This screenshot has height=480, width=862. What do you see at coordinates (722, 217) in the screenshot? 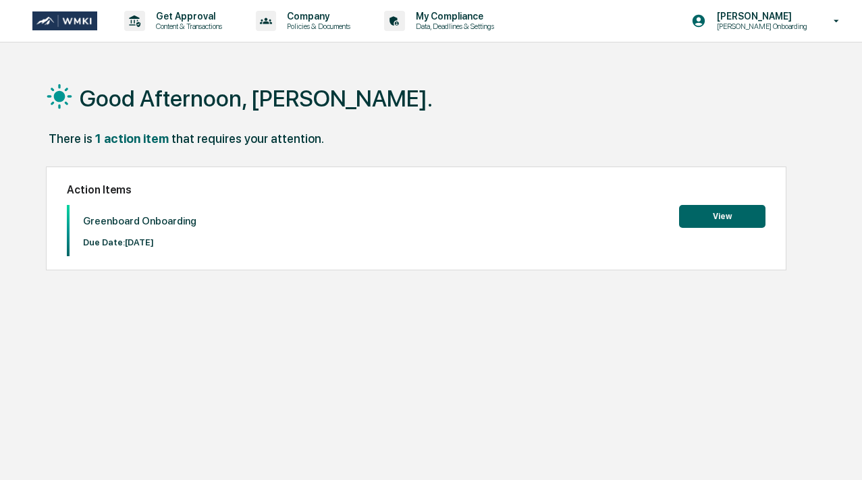
I see `button: View` at bounding box center [722, 217].